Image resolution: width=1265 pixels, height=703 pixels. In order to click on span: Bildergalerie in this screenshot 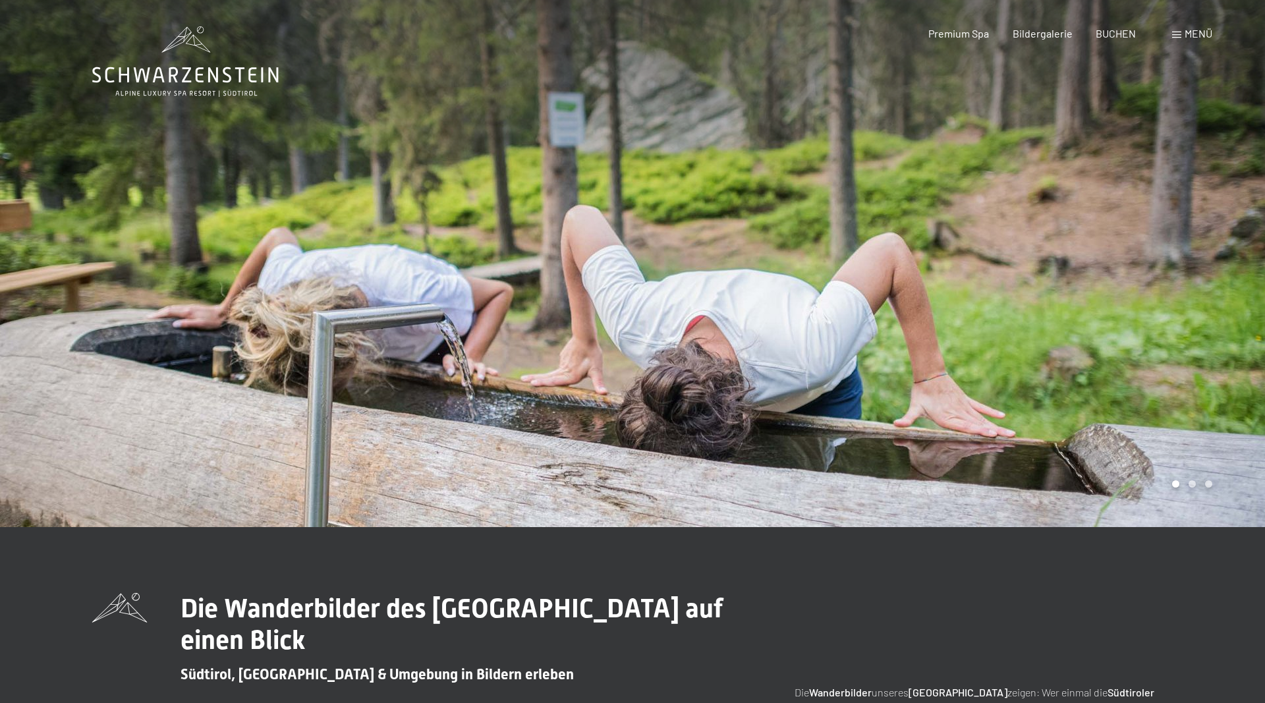, I will do `click(1042, 33)`.